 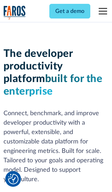 I want to click on span: built for the enterprise, so click(x=53, y=85).